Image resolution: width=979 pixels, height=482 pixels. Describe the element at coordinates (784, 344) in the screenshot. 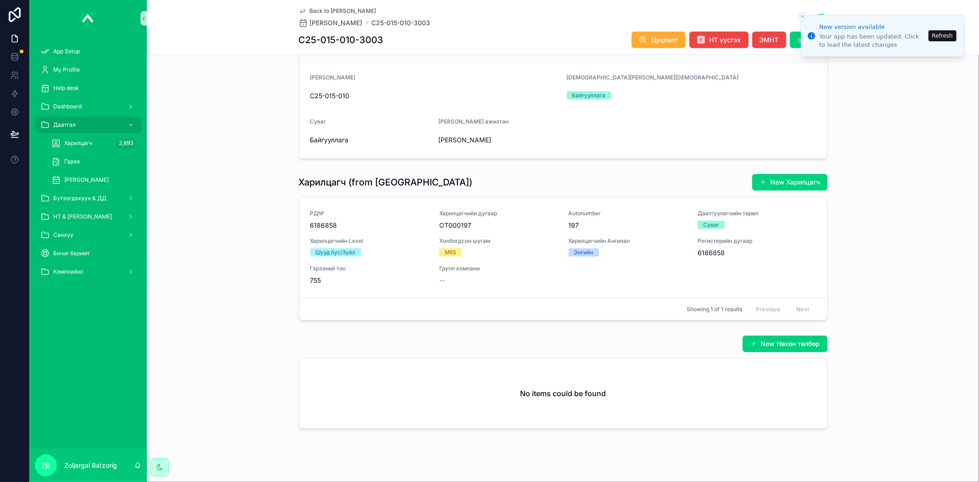

I see `button: New Нөхөн төлбөр` at that location.